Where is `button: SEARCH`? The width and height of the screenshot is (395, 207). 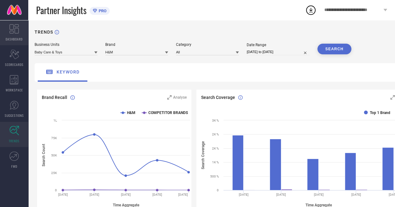
button: SEARCH is located at coordinates (335, 49).